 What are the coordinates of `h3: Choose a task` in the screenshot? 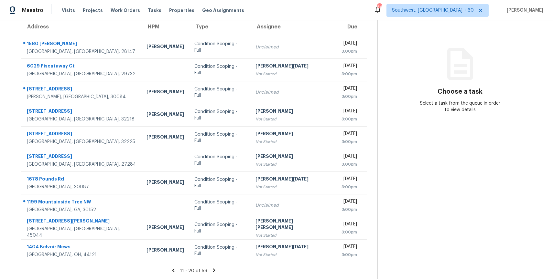 It's located at (460, 92).